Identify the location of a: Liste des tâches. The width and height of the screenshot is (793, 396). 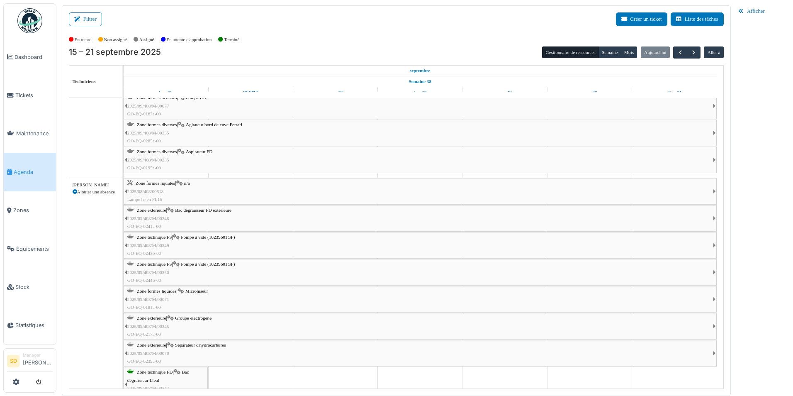
(697, 19).